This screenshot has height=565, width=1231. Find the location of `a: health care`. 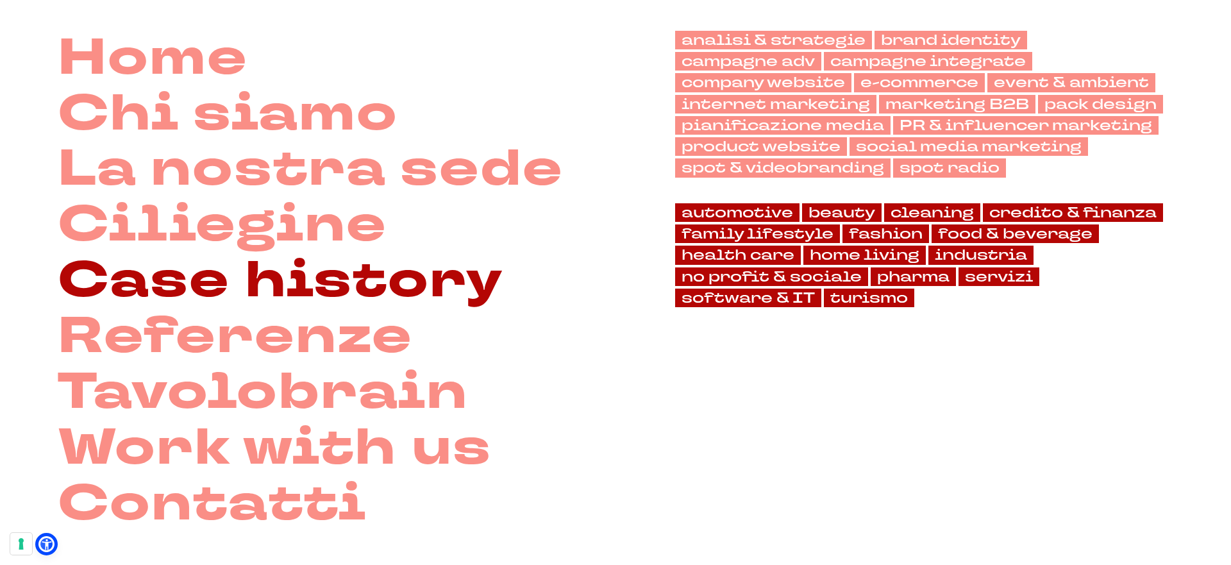

a: health care is located at coordinates (738, 255).